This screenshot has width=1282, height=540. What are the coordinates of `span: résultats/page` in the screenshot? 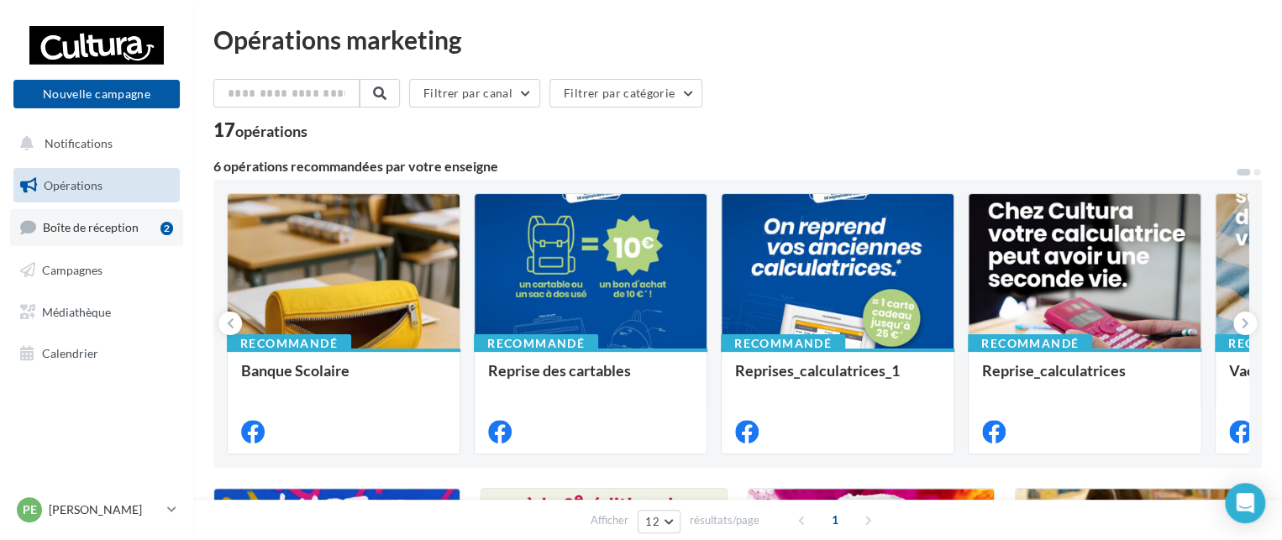 It's located at (724, 520).